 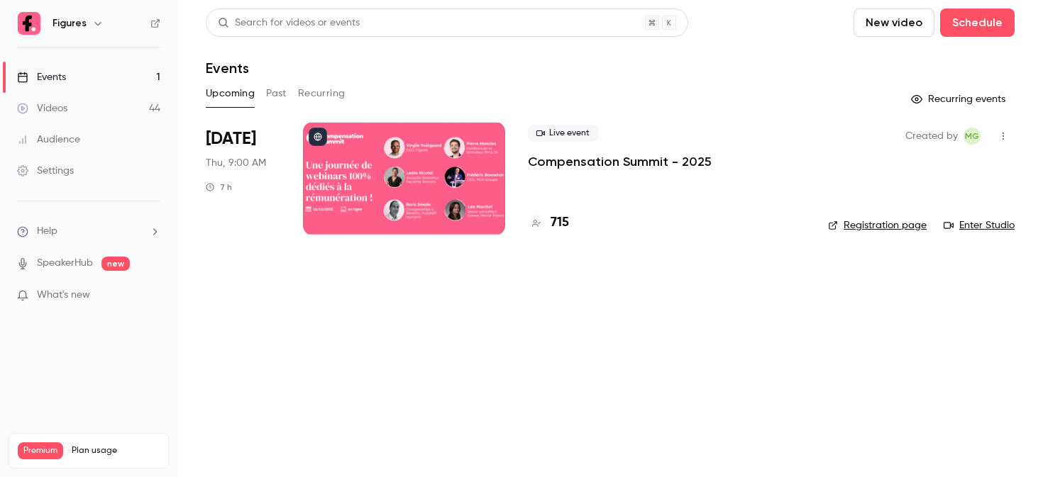 I want to click on div: 7 h, so click(x=218, y=187).